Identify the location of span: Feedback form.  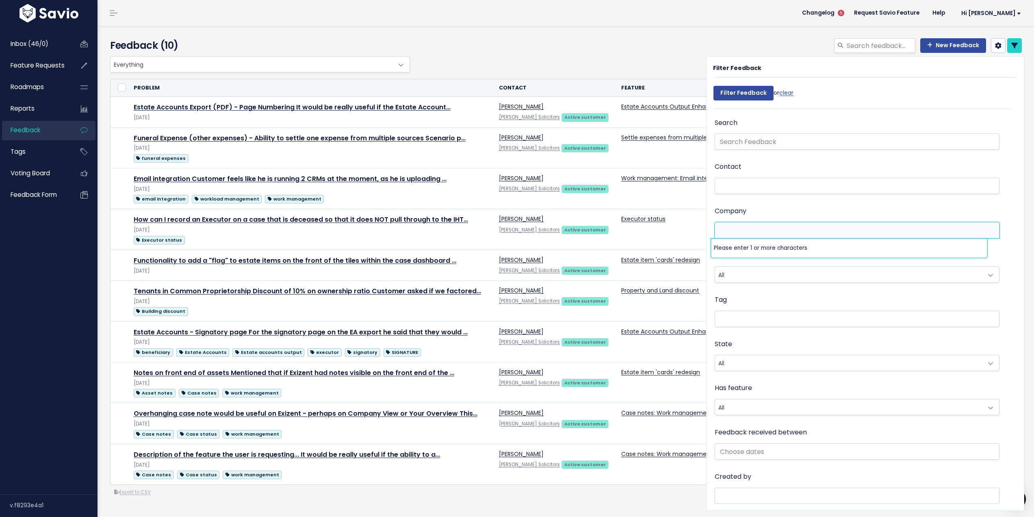
(34, 194).